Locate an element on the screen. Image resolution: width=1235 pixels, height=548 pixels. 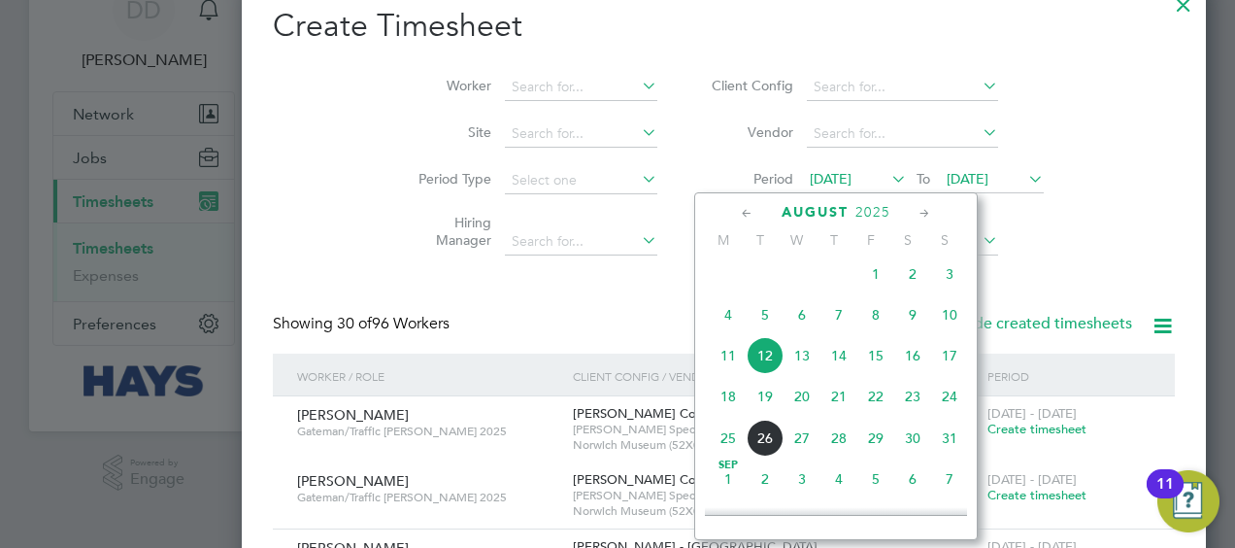
label: Vendor is located at coordinates (750, 132).